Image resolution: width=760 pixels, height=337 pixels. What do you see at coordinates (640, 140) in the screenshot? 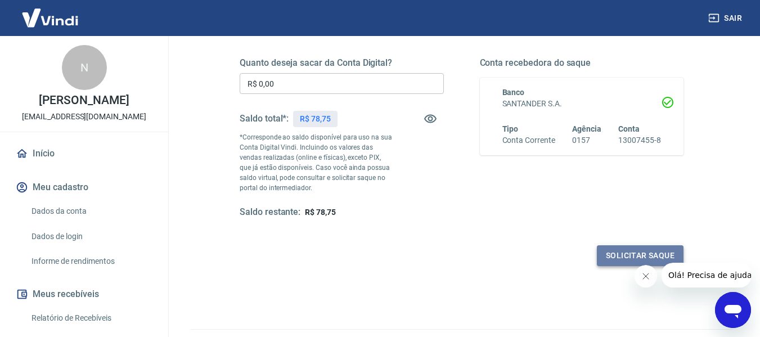
I see `h6: 13007455-8` at bounding box center [640, 140].